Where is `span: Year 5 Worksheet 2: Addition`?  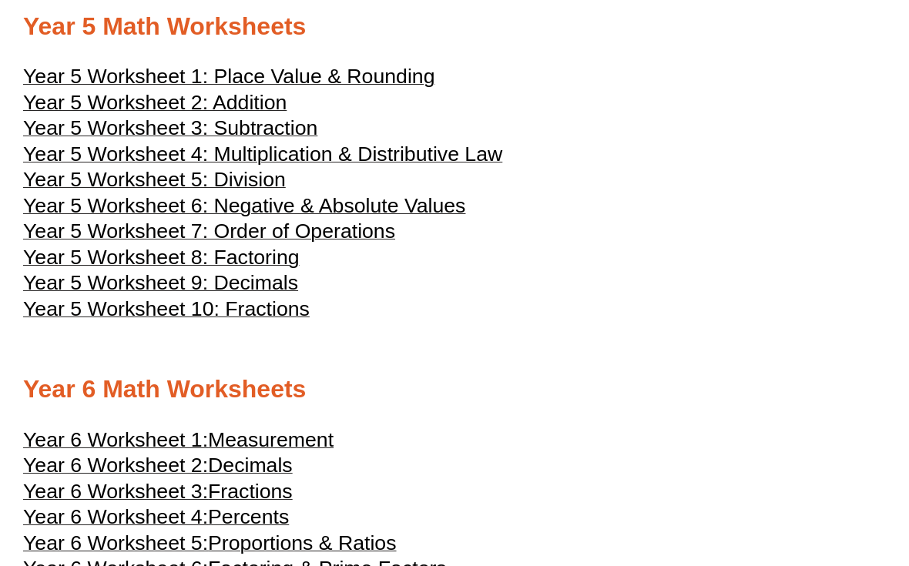
span: Year 5 Worksheet 2: Addition is located at coordinates (155, 102).